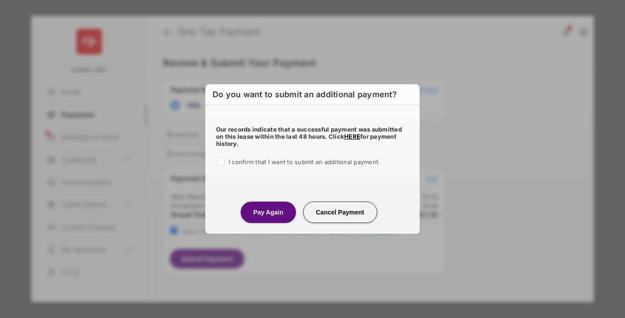 The image size is (625, 318). I want to click on button: Cancel Payment, so click(340, 212).